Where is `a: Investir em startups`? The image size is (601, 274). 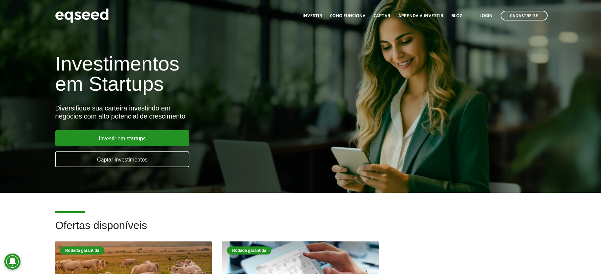
a: Investir em startups is located at coordinates (122, 138).